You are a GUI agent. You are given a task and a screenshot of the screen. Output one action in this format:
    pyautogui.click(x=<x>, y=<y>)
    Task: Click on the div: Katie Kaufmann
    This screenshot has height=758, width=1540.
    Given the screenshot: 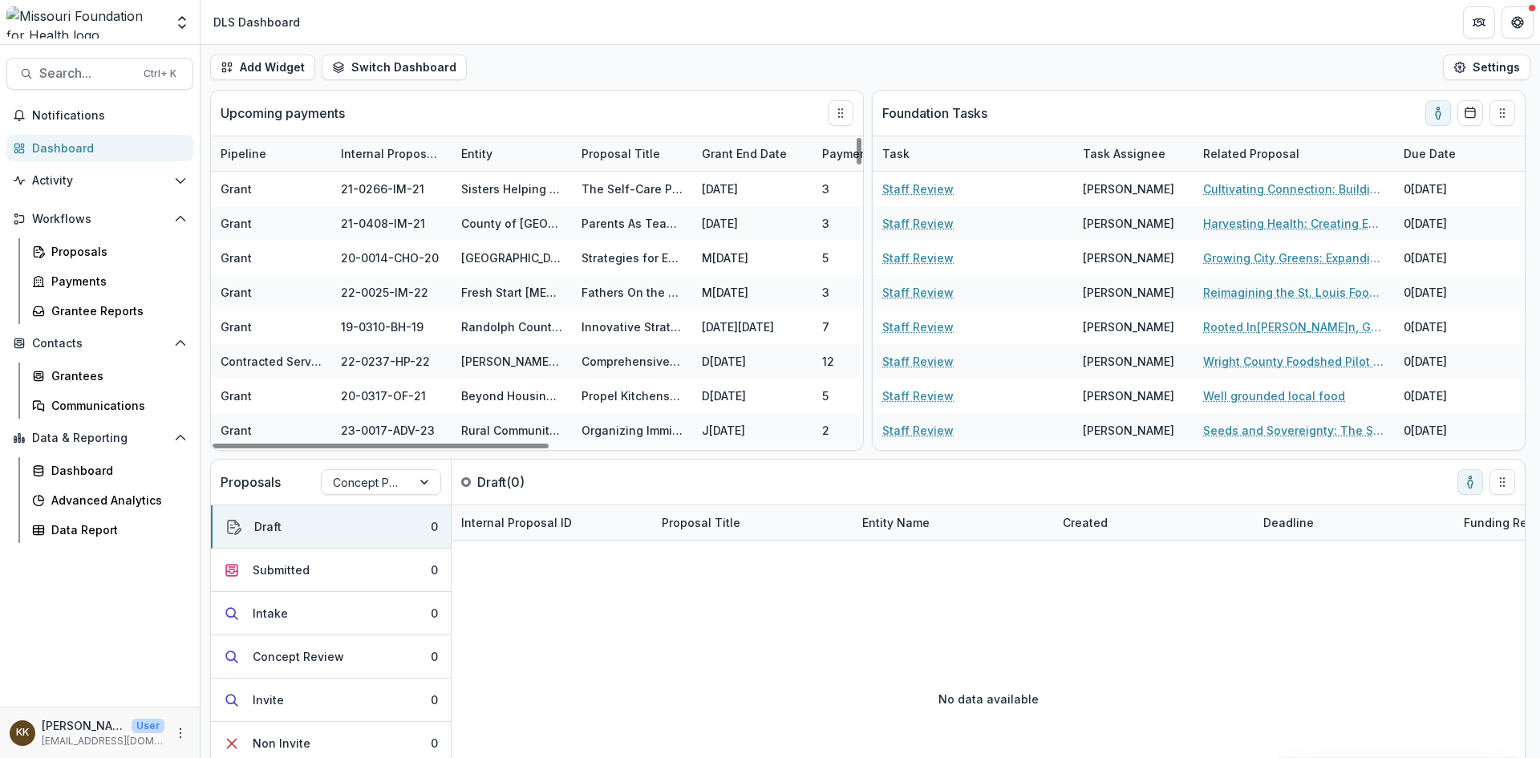 What is the action you would take?
    pyautogui.click(x=22, y=733)
    